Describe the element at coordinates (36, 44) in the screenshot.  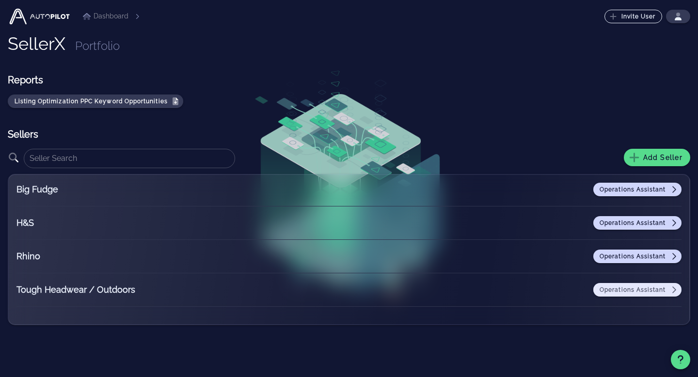
I see `h1: SellerX` at that location.